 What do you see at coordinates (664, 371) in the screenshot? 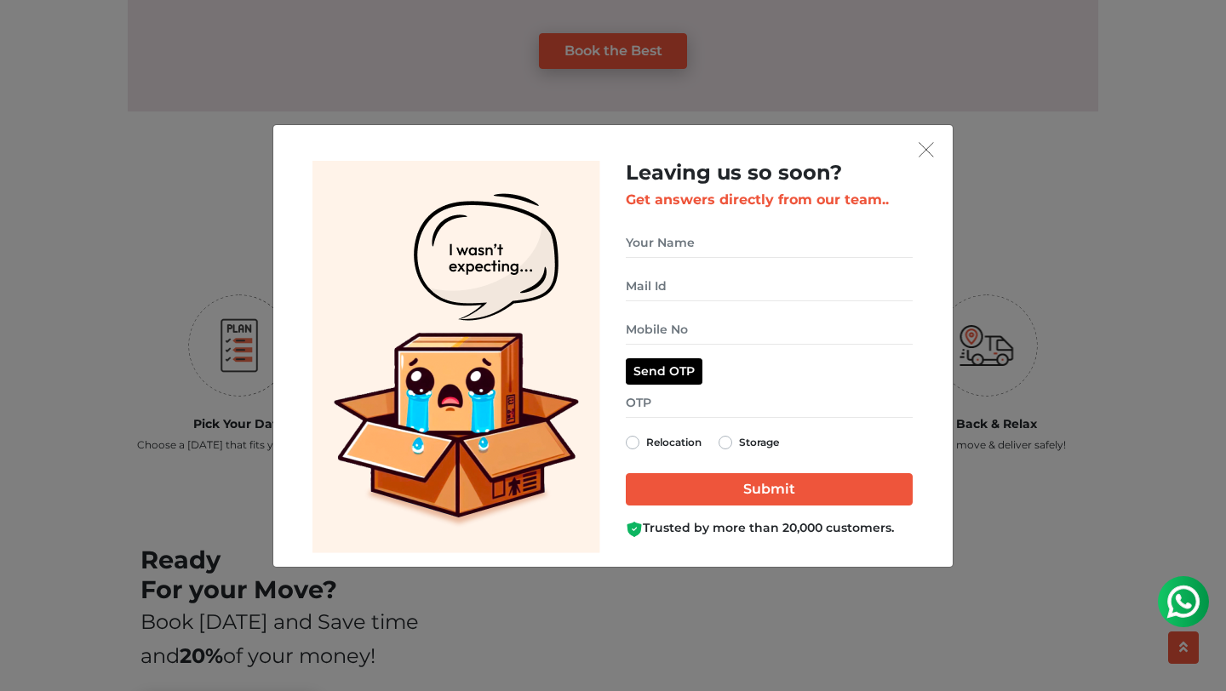
I see `button: Send OTP` at bounding box center [664, 371].